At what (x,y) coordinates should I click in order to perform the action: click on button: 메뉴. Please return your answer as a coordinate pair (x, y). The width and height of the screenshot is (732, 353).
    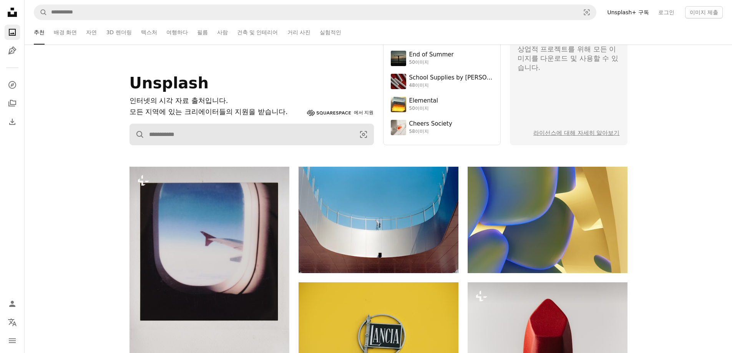
    Looking at the image, I should click on (12, 341).